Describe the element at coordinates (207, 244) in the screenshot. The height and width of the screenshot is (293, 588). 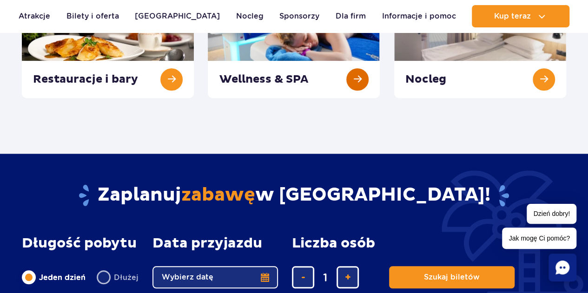
I see `span: Data przyjazdu` at that location.